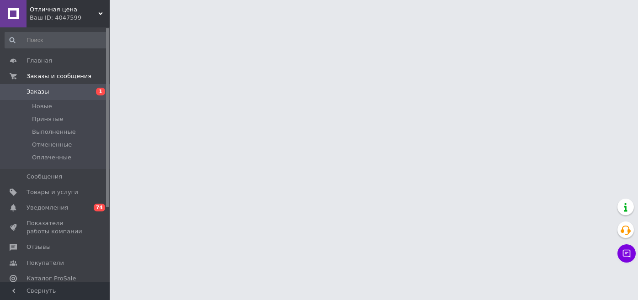 Image resolution: width=638 pixels, height=300 pixels. What do you see at coordinates (56, 40) in the screenshot?
I see `input: Поиск` at bounding box center [56, 40].